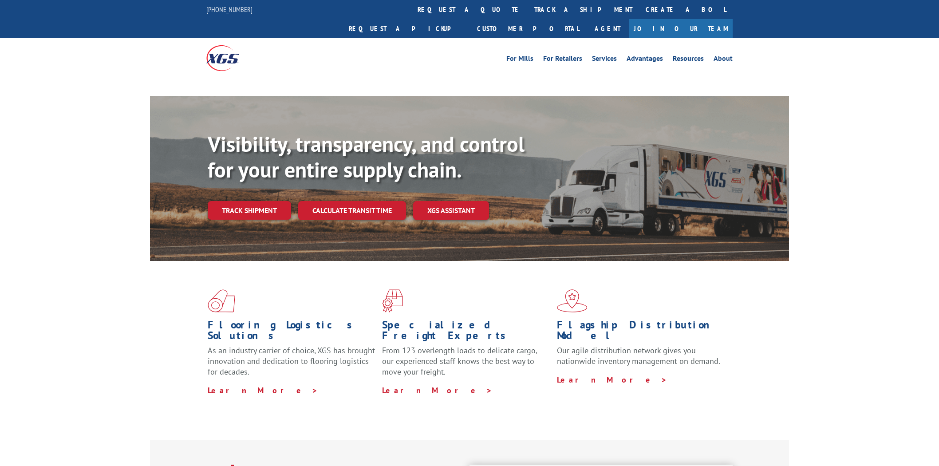  I want to click on h1: Flagship Distribution Model, so click(641, 333).